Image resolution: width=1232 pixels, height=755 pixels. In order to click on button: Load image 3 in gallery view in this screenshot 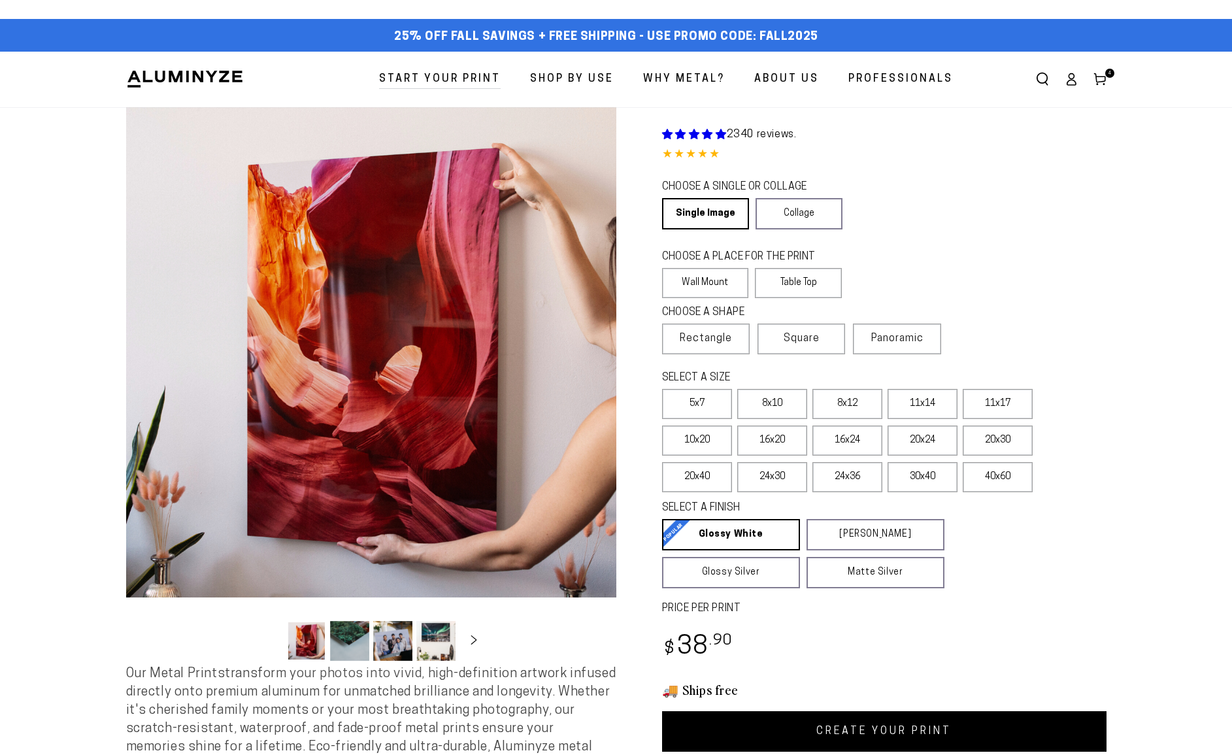, I will do `click(393, 640)`.